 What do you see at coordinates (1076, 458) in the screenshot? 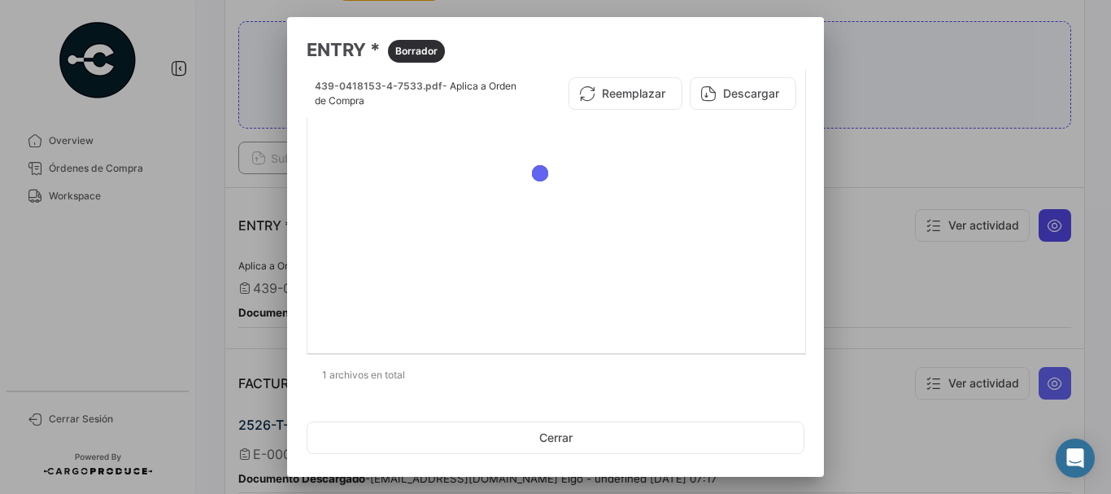
I see `div: Abrir Intercom Messenger` at bounding box center [1076, 458].